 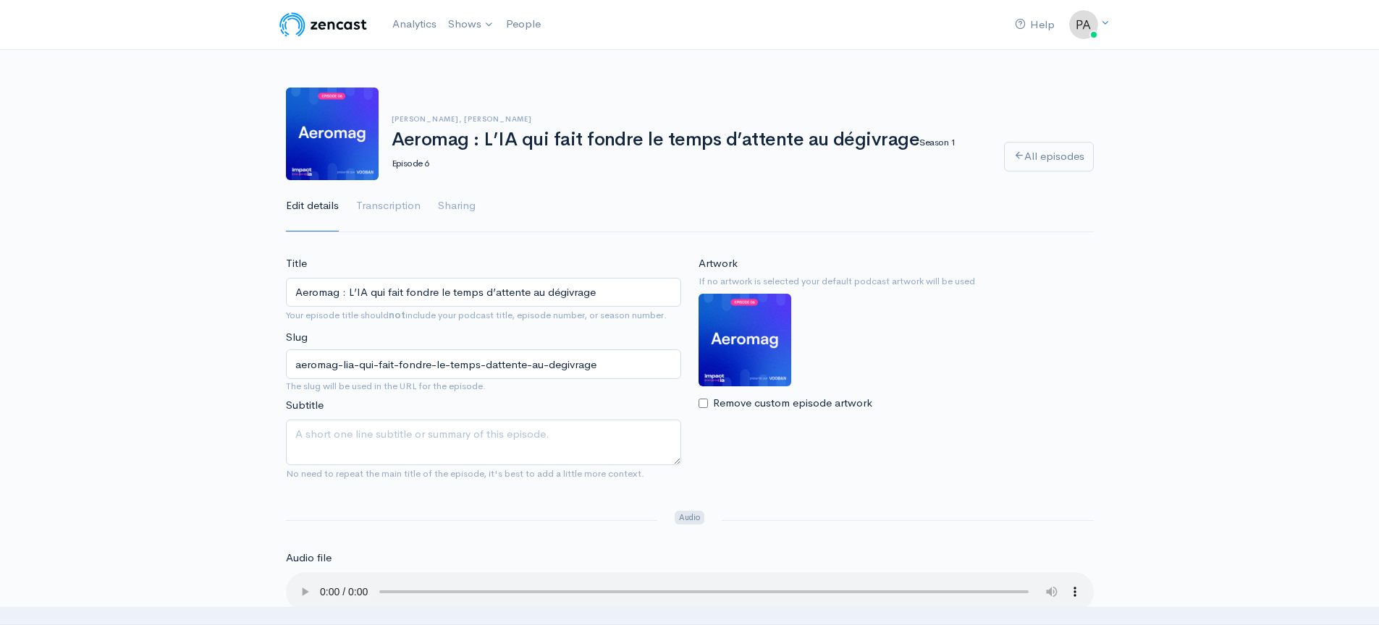 I want to click on label: Subtitle, so click(x=305, y=405).